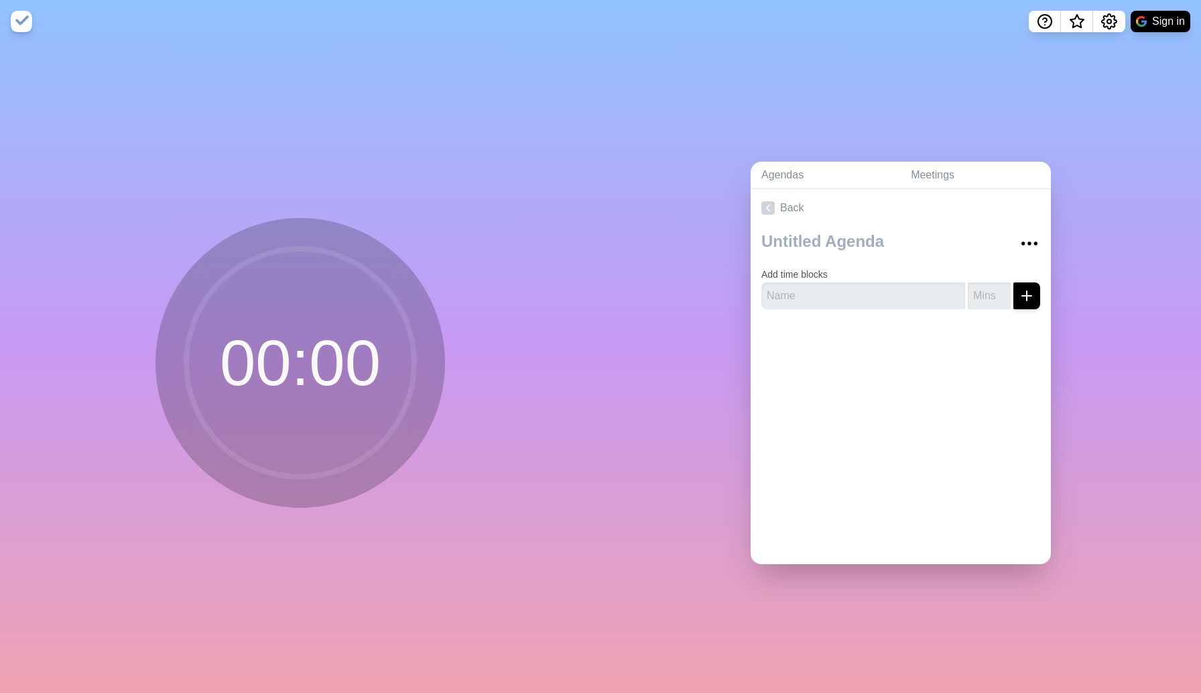  What do you see at coordinates (1161, 21) in the screenshot?
I see `button: Sign in` at bounding box center [1161, 21].